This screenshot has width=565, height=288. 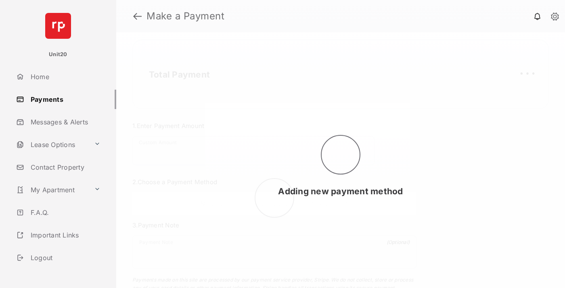 What do you see at coordinates (65, 258) in the screenshot?
I see `a: Logout` at bounding box center [65, 258].